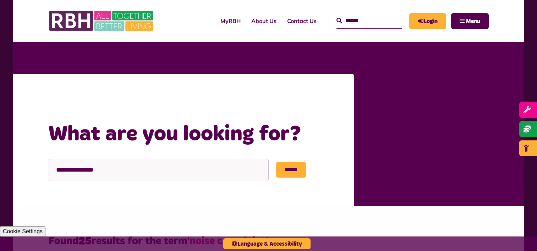  I want to click on img: RBH, so click(102, 21).